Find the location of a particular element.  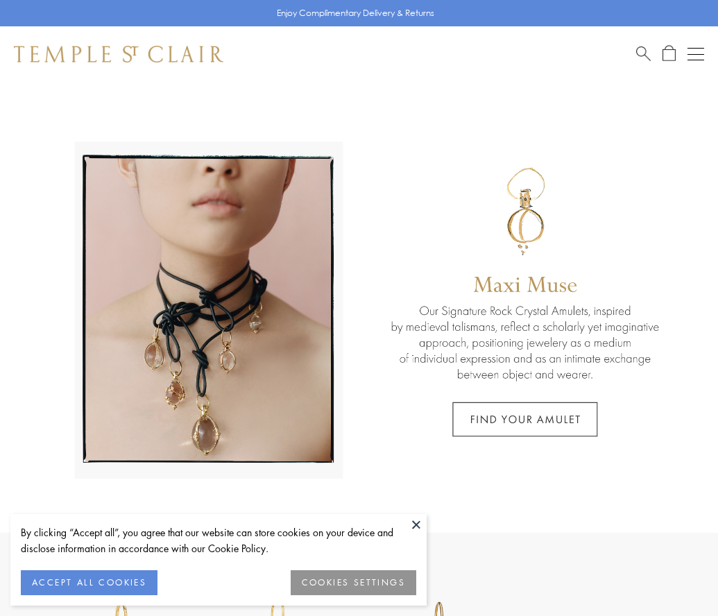

button: Open navigation is located at coordinates (696, 54).